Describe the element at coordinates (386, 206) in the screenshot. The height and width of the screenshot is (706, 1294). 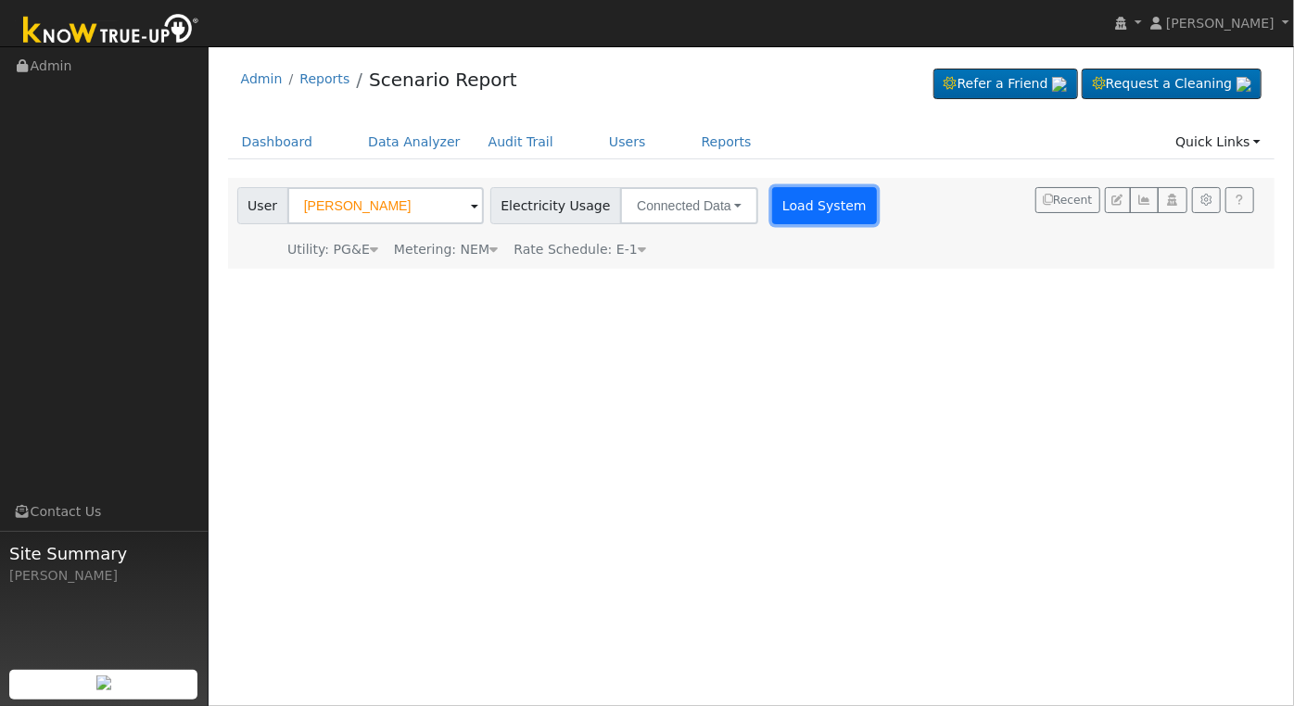
I see `input: Select a User` at that location.